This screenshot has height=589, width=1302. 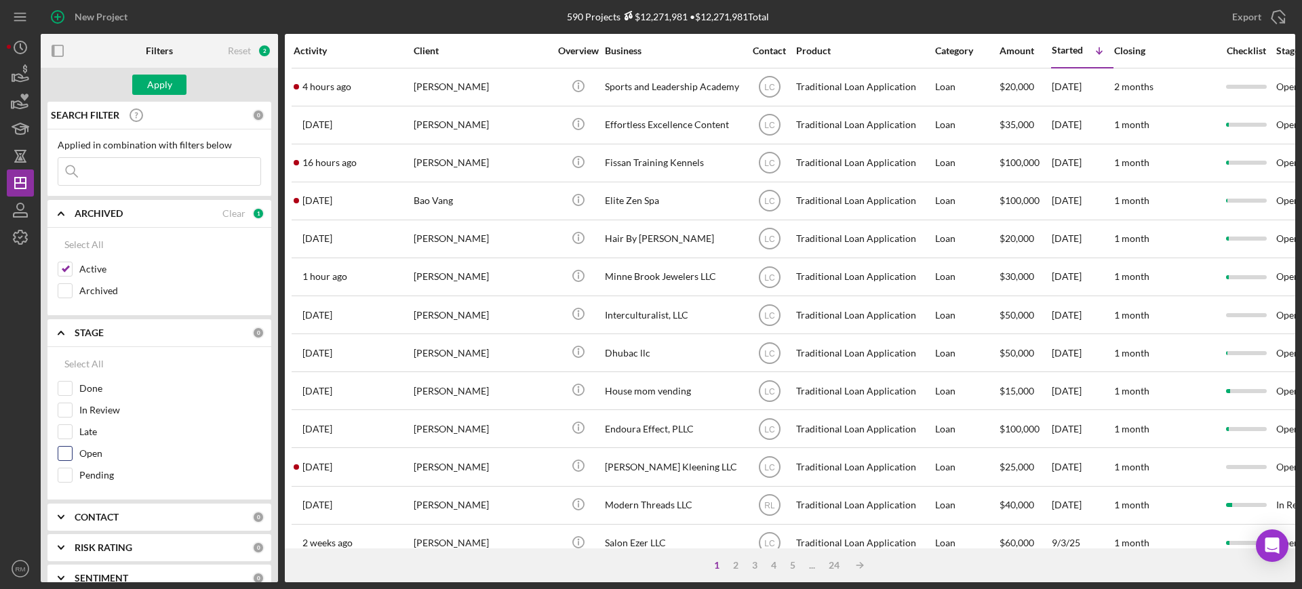 What do you see at coordinates (317, 467) in the screenshot?
I see `time: 2025-09-11 18:55` at bounding box center [317, 467].